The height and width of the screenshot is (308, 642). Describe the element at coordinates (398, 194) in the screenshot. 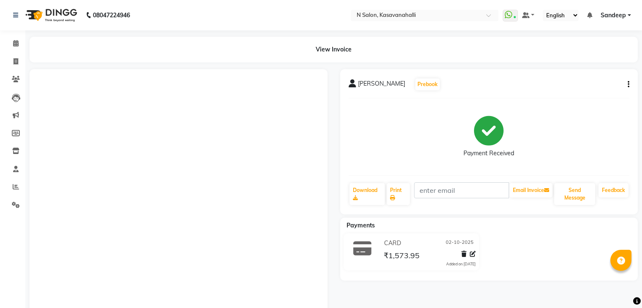

I see `a: Print` at that location.